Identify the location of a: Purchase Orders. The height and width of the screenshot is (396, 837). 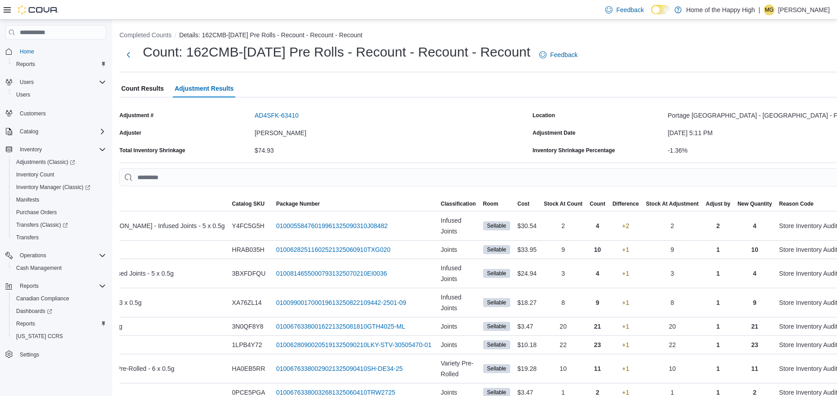
(36, 212).